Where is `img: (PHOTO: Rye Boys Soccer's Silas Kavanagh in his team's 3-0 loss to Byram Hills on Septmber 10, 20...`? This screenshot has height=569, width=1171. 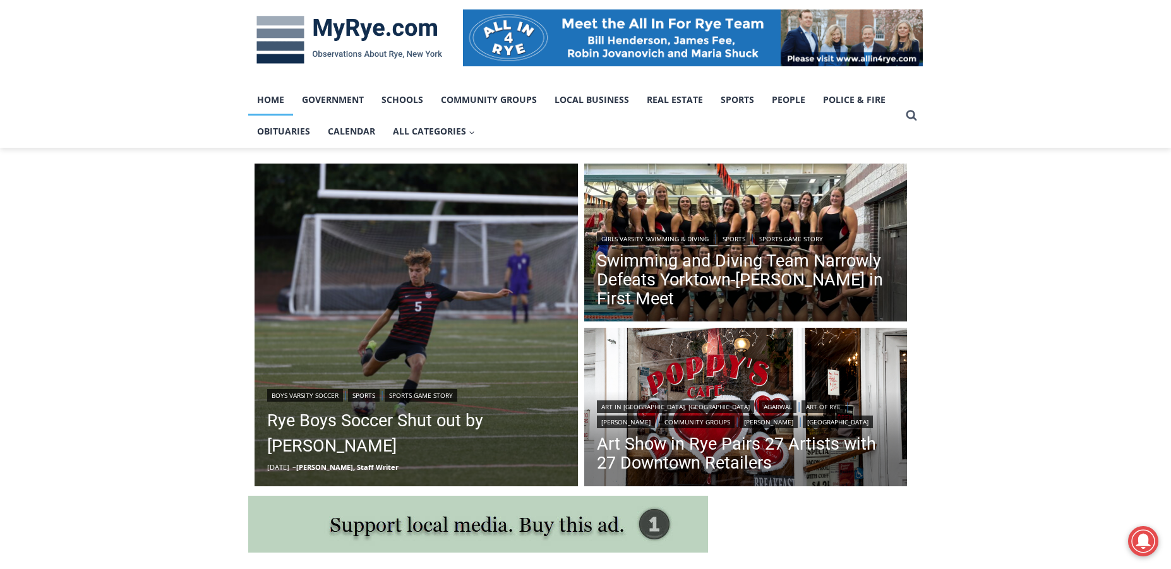 img: (PHOTO: Rye Boys Soccer's Silas Kavanagh in his team's 3-0 loss to Byram Hills on Septmber 10, 20... is located at coordinates (416, 325).